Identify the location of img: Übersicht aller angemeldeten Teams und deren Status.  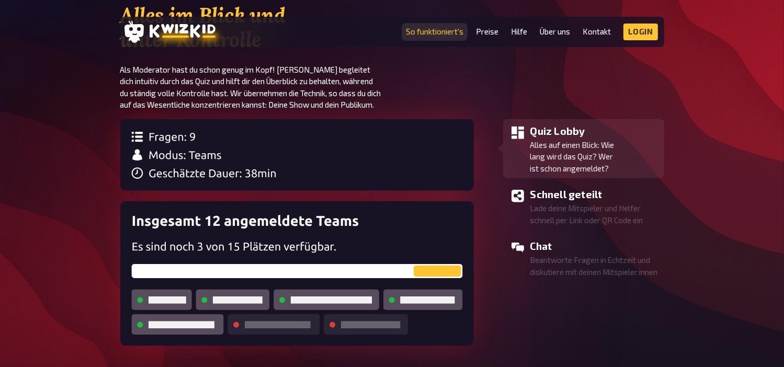
(297, 273).